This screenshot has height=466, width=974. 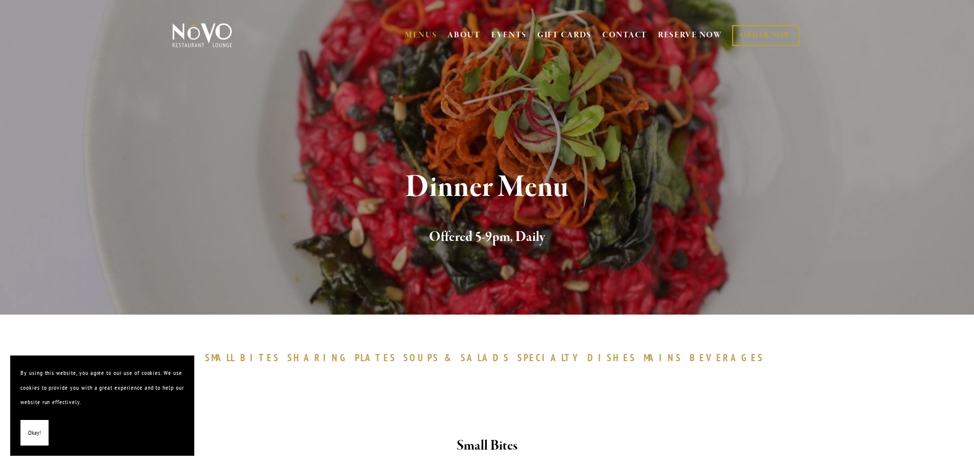 I want to click on span: MAINS, so click(x=662, y=357).